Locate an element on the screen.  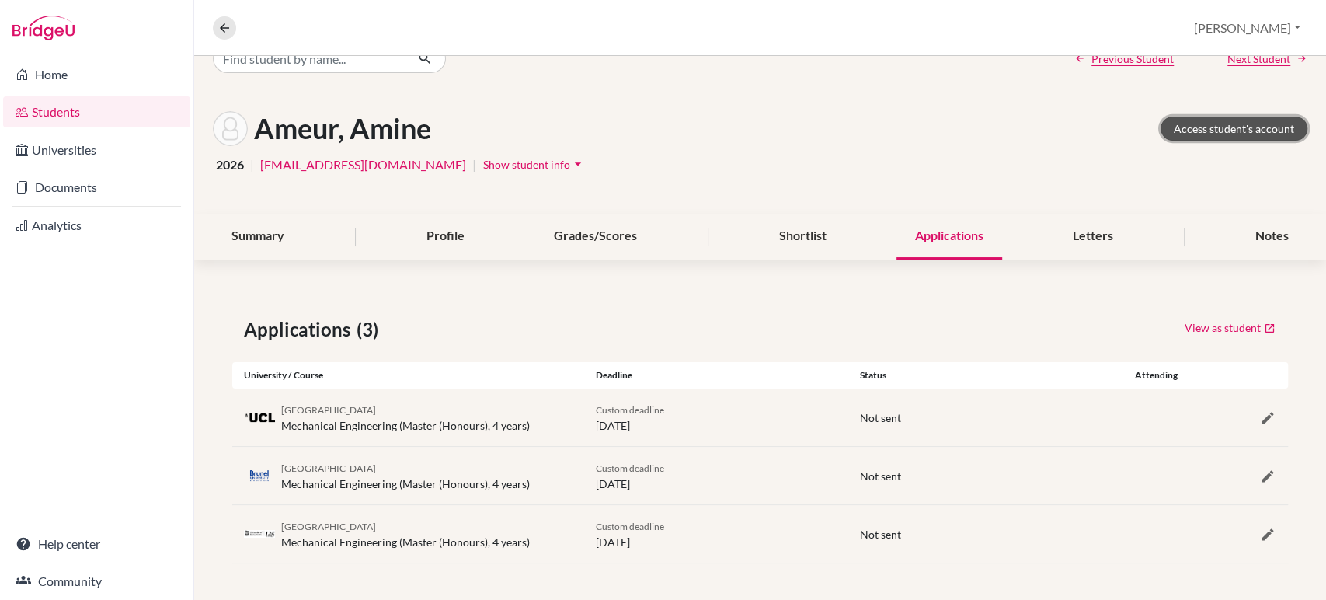
a: View as student is located at coordinates (1230, 327).